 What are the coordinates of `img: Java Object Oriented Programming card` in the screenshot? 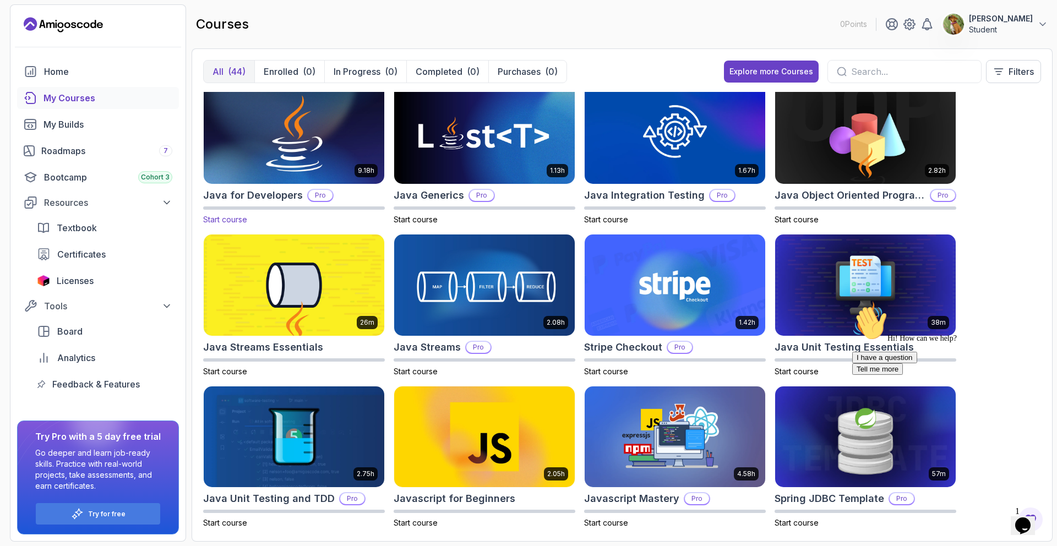 It's located at (865, 134).